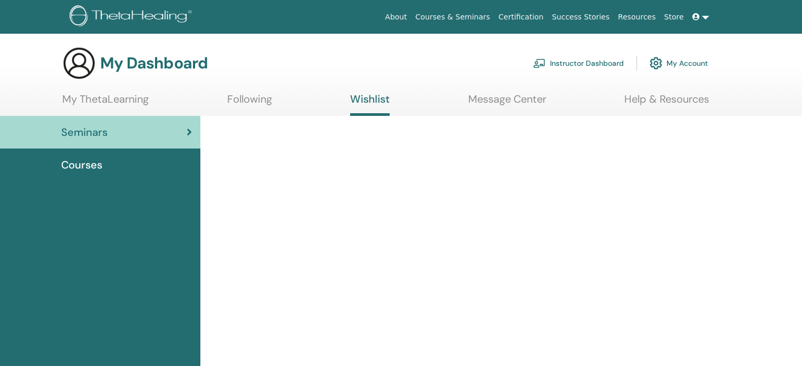  Describe the element at coordinates (82, 165) in the screenshot. I see `span: Courses` at that location.